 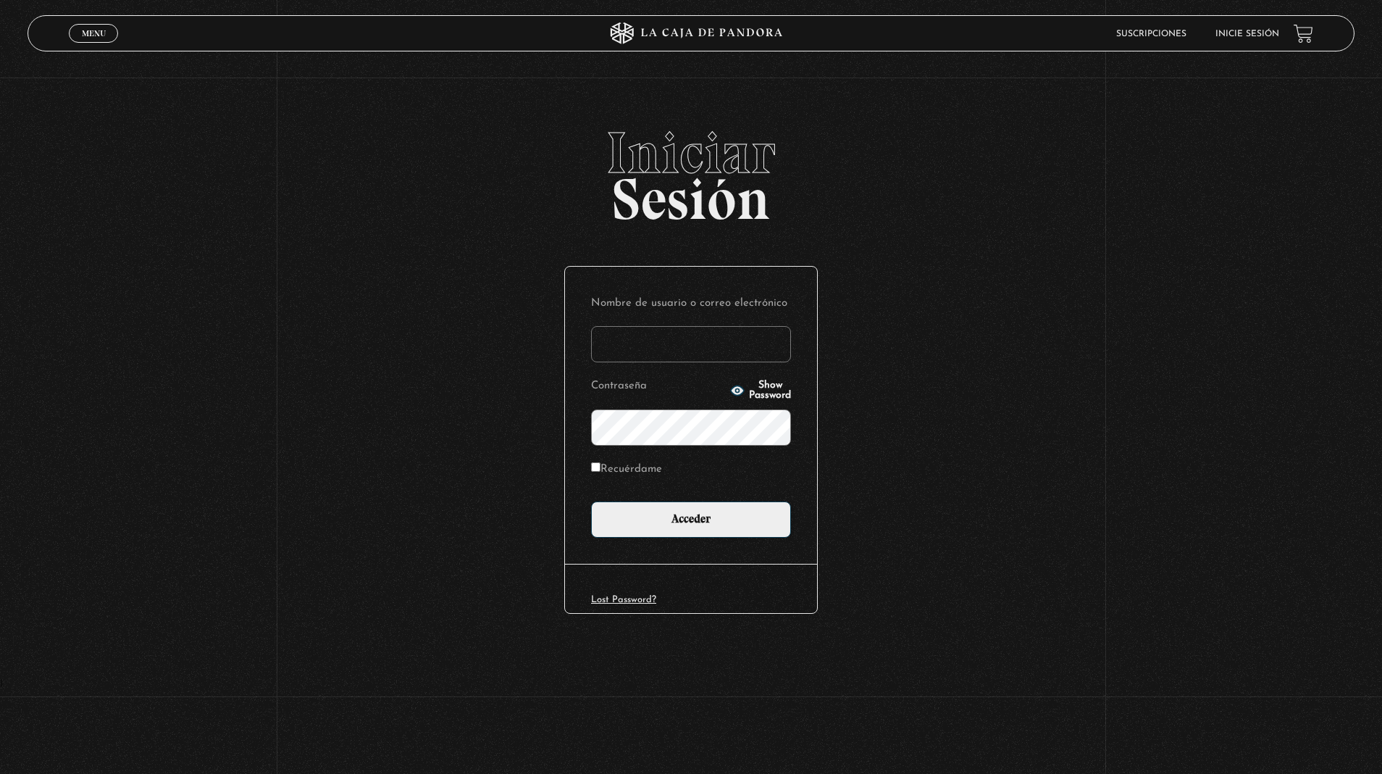 What do you see at coordinates (1248, 34) in the screenshot?
I see `a: Inicie sesión` at bounding box center [1248, 34].